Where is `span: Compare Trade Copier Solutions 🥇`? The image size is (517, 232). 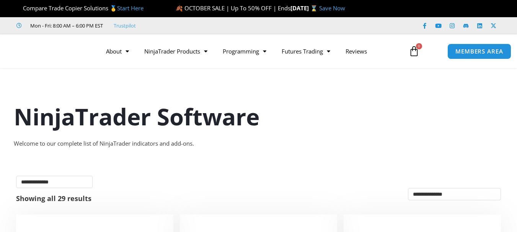
span: Compare Trade Copier Solutions 🥇 is located at coordinates (80, 8).